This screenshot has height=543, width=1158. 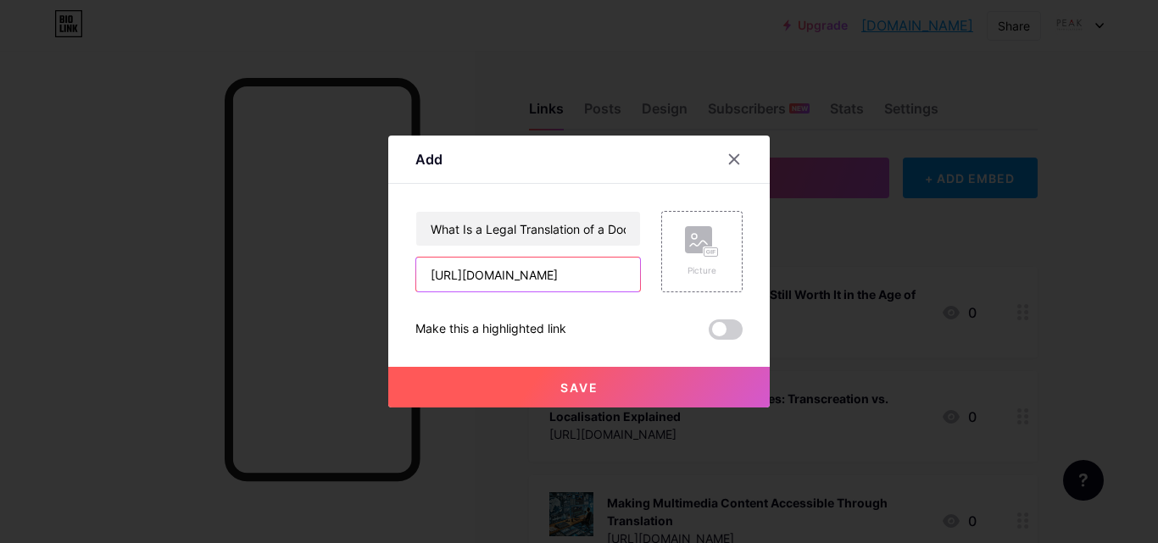 I want to click on div: Make this a highlighted link, so click(x=491, y=330).